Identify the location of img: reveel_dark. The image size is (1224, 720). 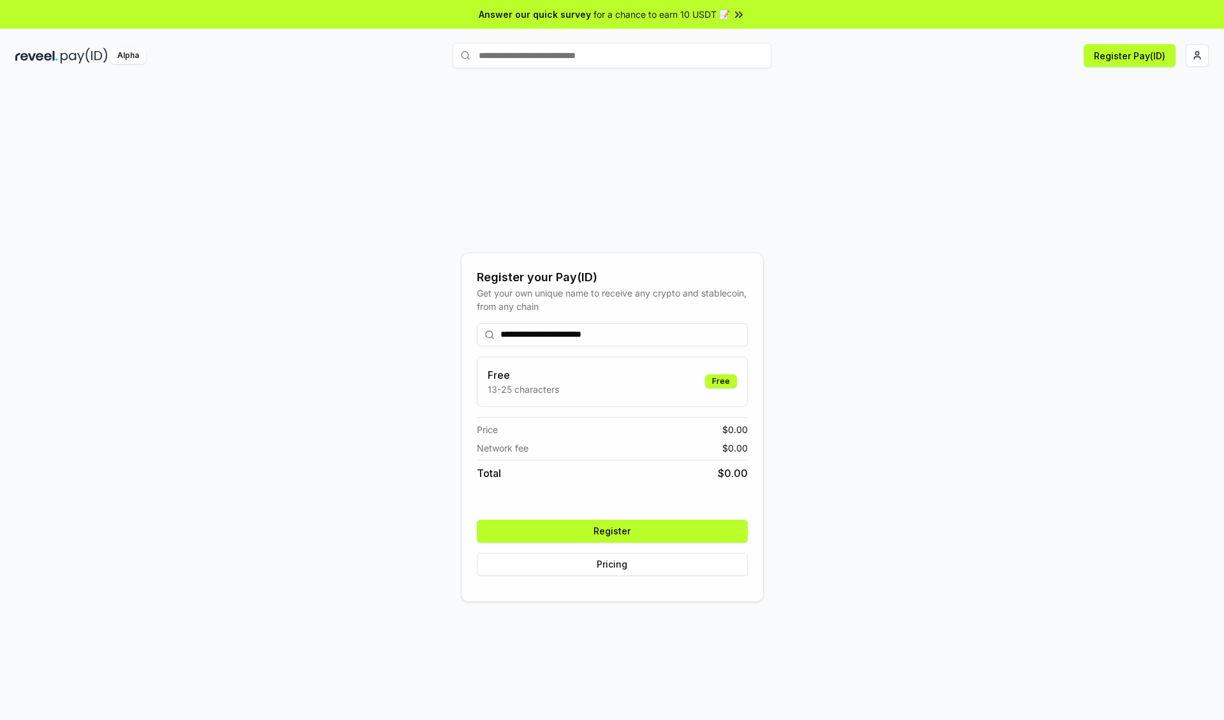
(36, 55).